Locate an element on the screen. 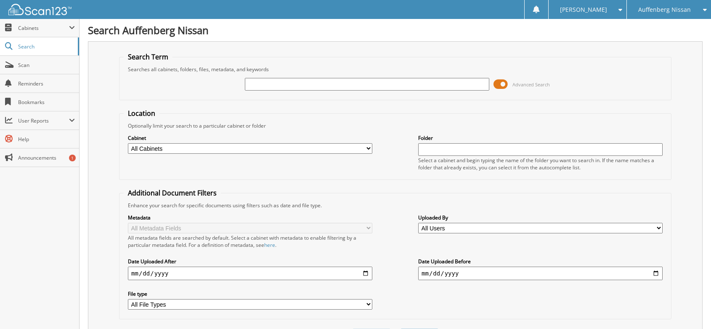 This screenshot has width=711, height=329. label: Date Uploaded Before is located at coordinates (540, 261).